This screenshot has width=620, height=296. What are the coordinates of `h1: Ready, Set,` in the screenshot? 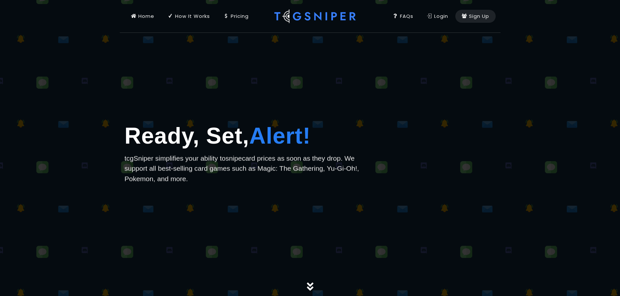 It's located at (247, 136).